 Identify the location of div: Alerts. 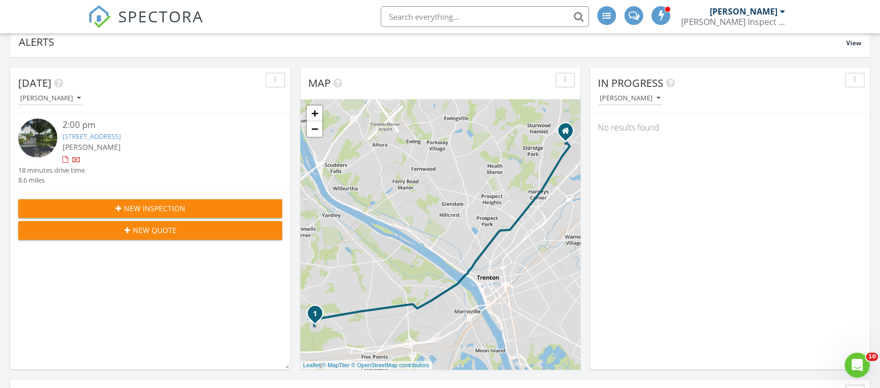
(432, 42).